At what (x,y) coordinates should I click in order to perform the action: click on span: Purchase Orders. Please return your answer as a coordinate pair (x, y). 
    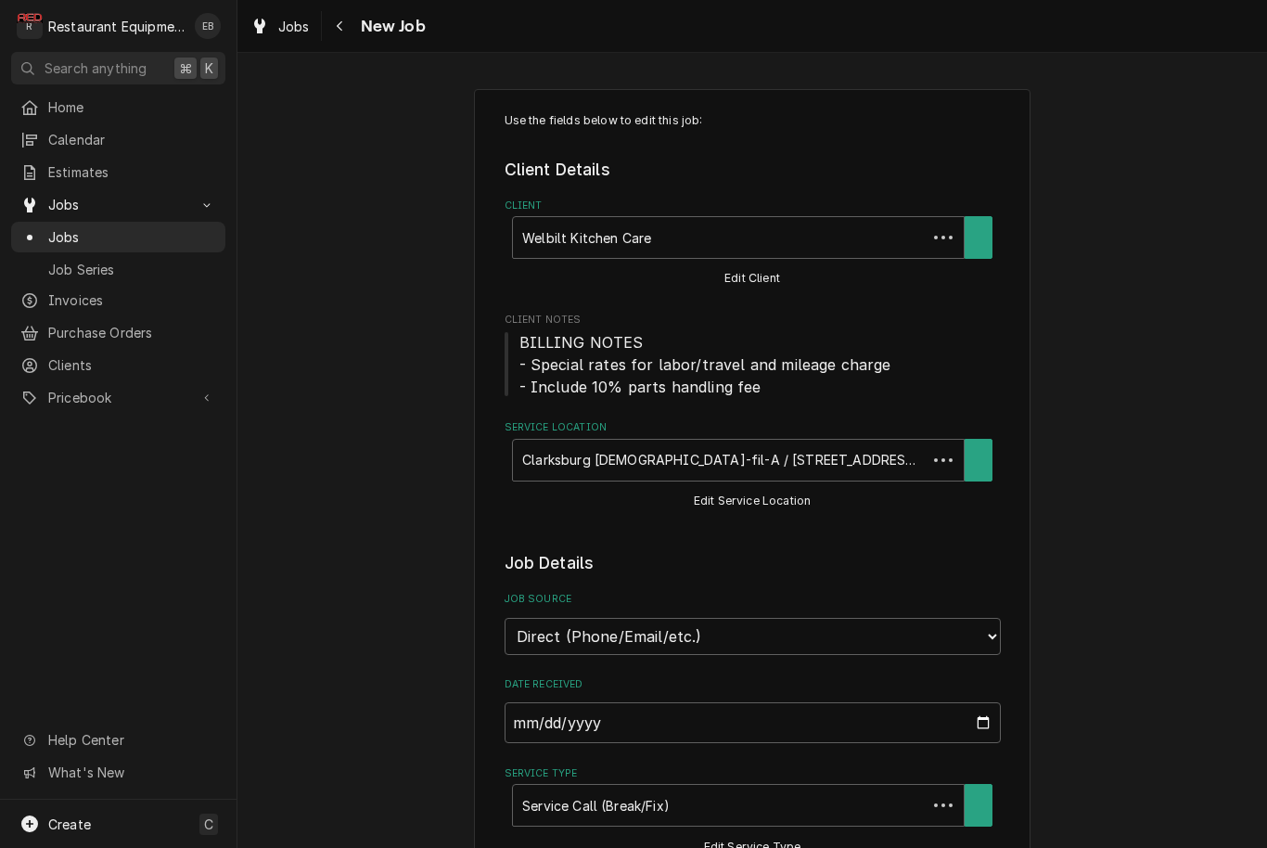
    Looking at the image, I should click on (132, 332).